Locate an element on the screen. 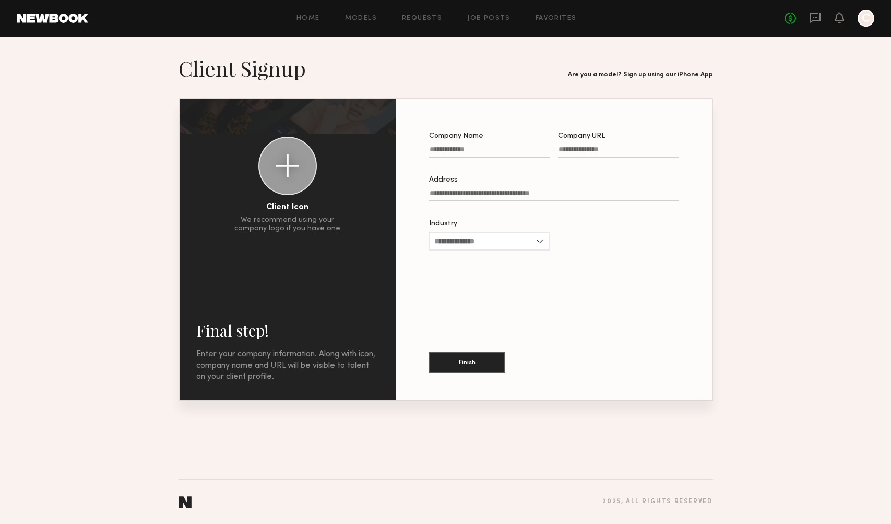 This screenshot has width=891, height=524. input: Company Name is located at coordinates (489, 151).